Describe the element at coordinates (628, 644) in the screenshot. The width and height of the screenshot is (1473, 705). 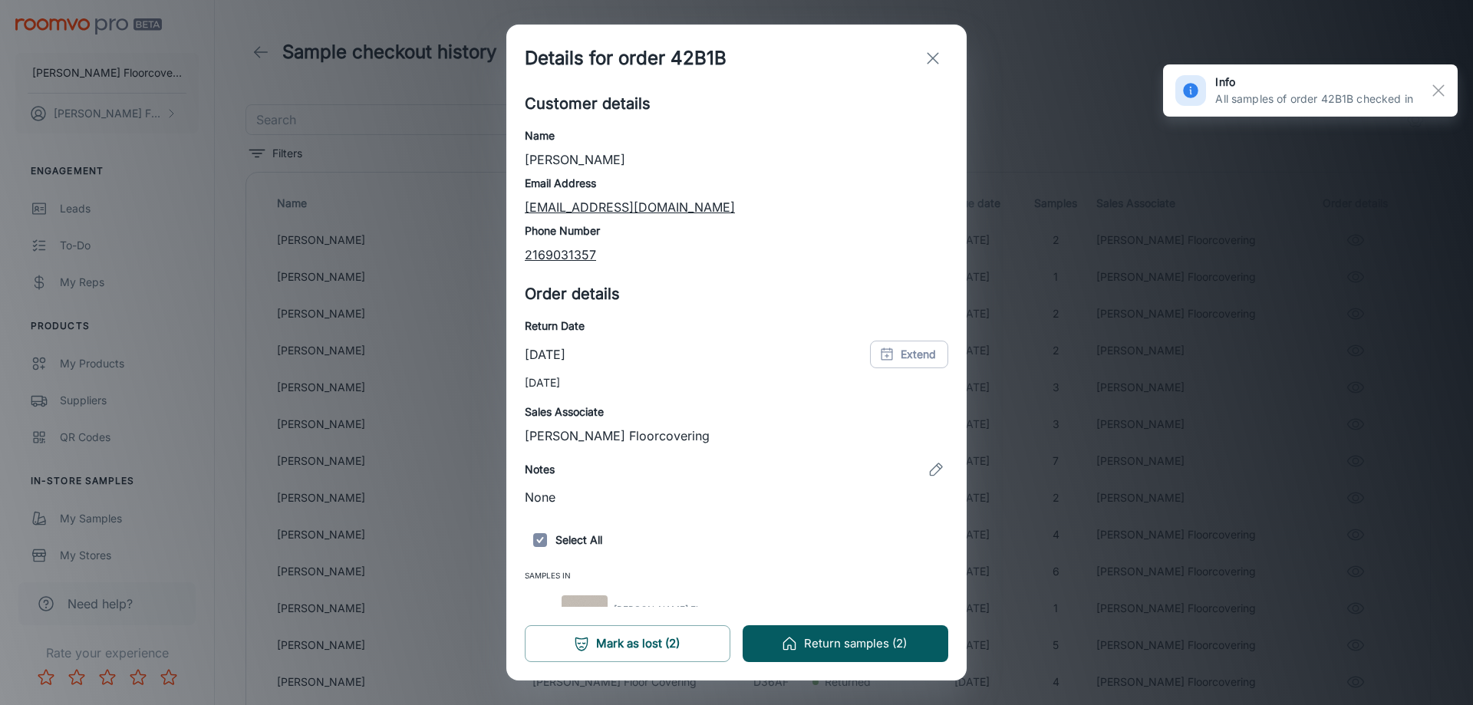
I see `button: Mark as lost (2)` at that location.